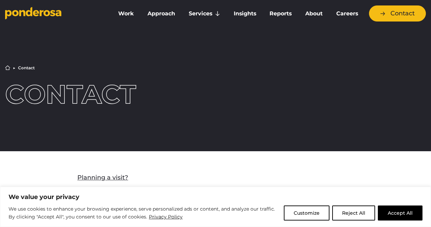 This screenshot has height=227, width=431. Describe the element at coordinates (245, 14) in the screenshot. I see `a: Insights` at that location.